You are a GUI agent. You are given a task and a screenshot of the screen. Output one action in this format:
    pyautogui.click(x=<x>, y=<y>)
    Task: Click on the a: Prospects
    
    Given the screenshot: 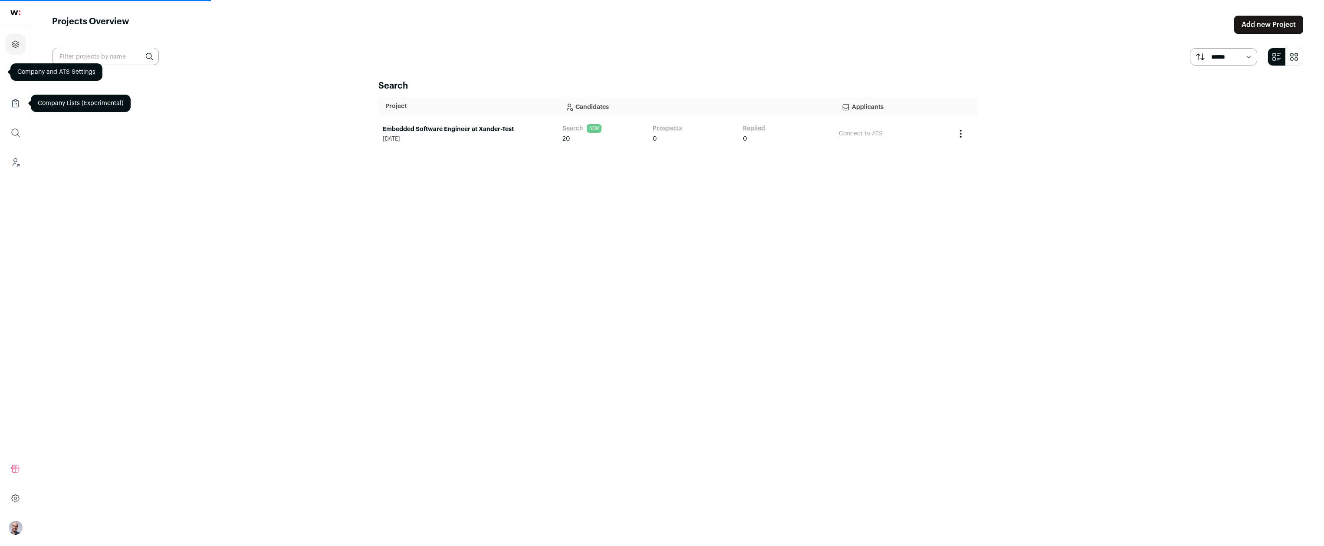 What is the action you would take?
    pyautogui.click(x=667, y=128)
    